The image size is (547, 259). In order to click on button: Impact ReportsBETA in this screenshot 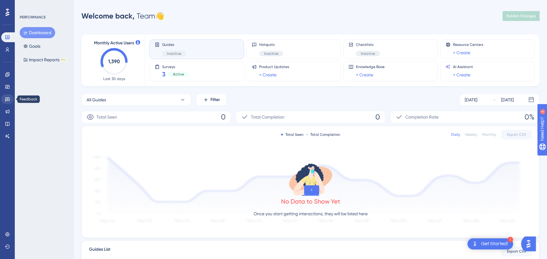, I will do `click(45, 60)`.